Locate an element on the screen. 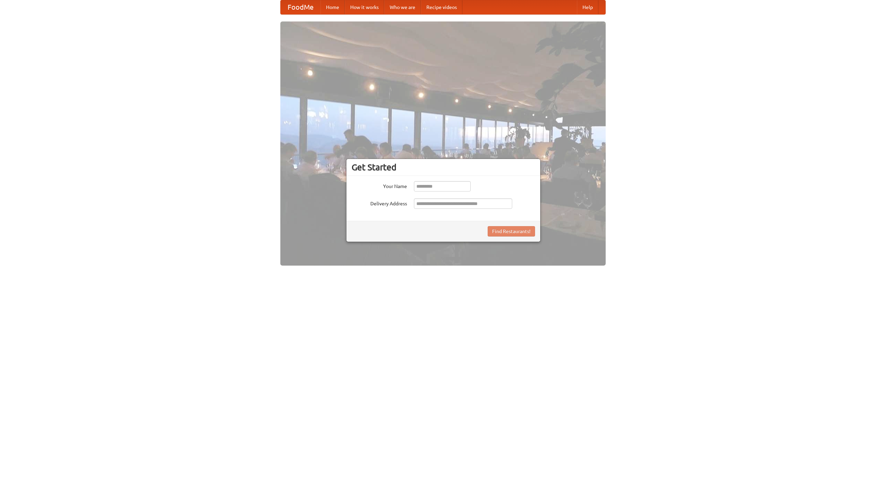 This screenshot has width=886, height=490. button: Find Restaurants! is located at coordinates (511, 231).